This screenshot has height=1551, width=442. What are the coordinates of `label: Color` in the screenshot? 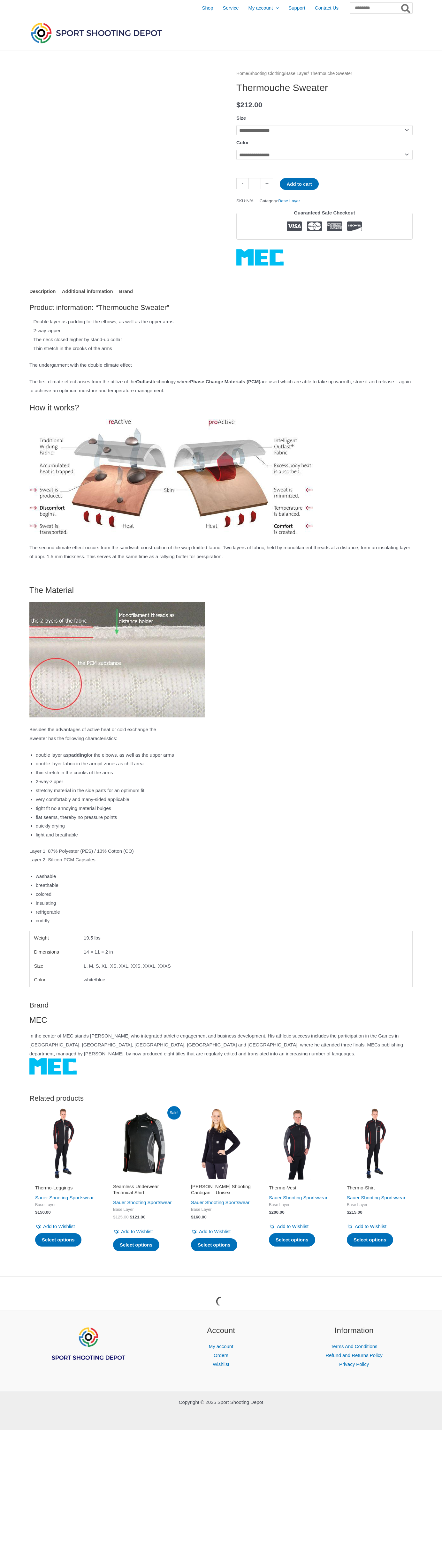 It's located at (242, 142).